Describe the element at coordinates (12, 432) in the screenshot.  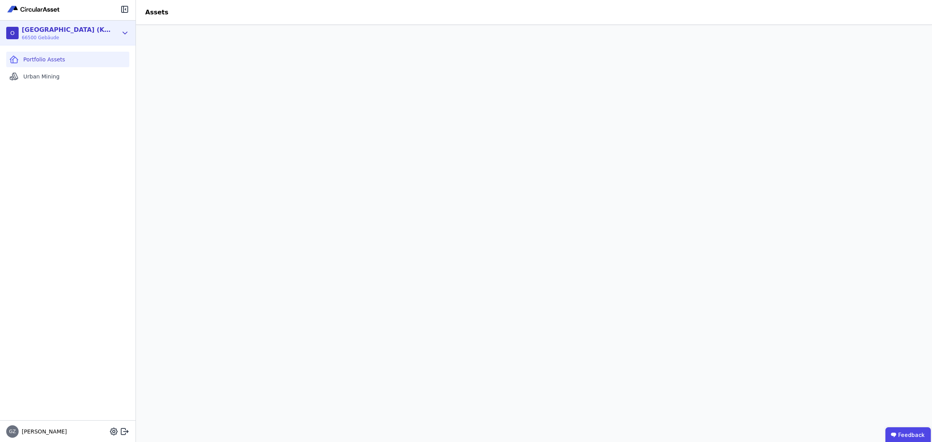
I see `span: GZ` at that location.